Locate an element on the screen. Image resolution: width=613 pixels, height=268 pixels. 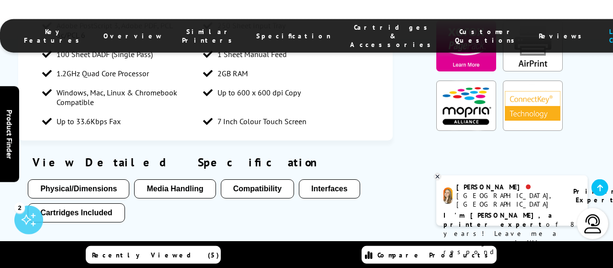
div: View Detailed Specification is located at coordinates (205, 162).